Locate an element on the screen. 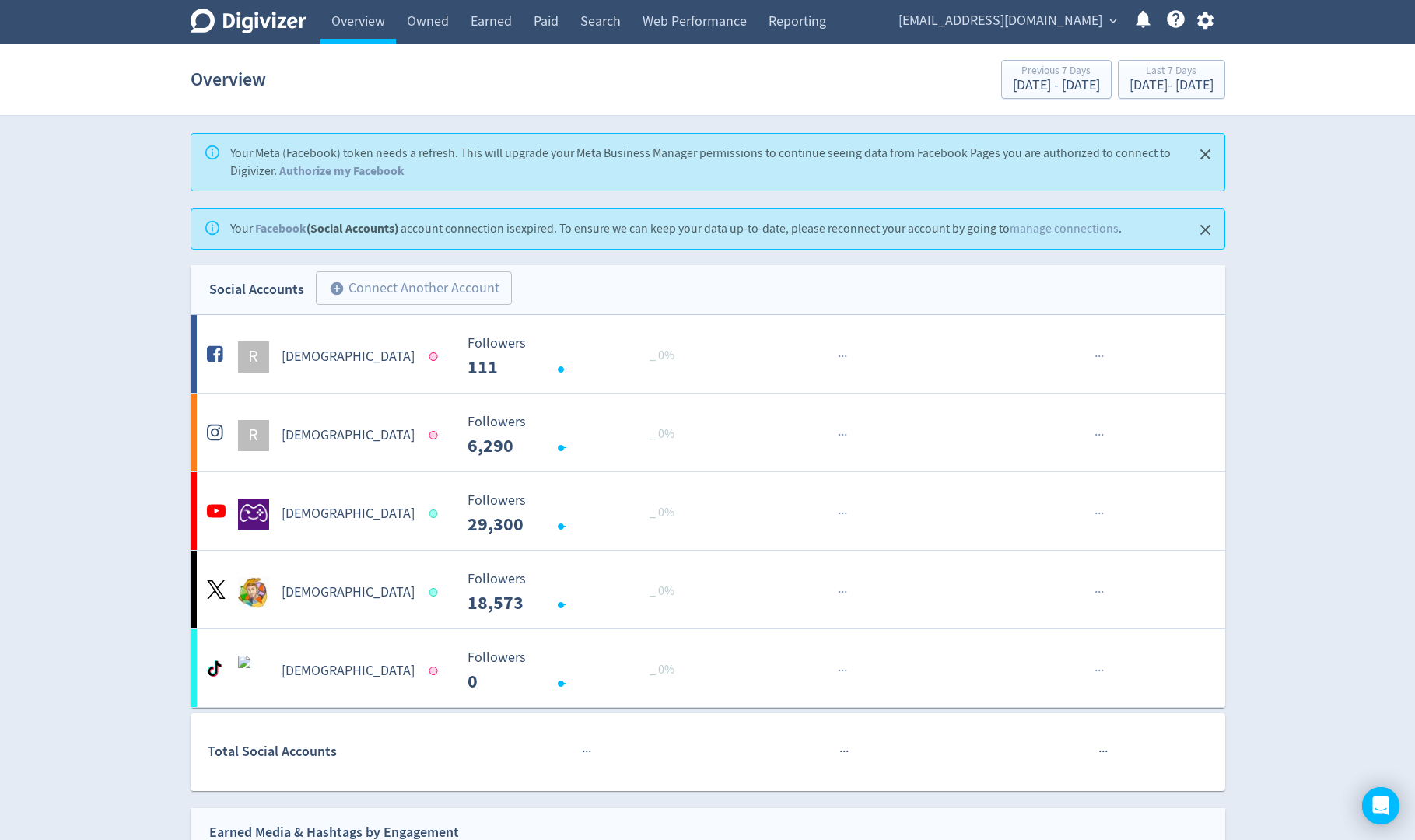 The image size is (1415, 840). a: Connect Another Account is located at coordinates (408, 289).